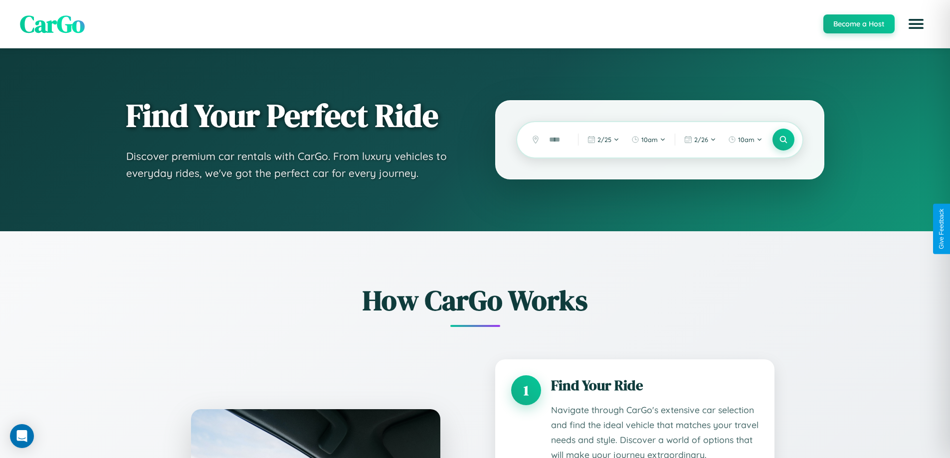  Describe the element at coordinates (291, 165) in the screenshot. I see `p: Discover premium car rentals with CarGo. From luxury vehicles to everyday rides, we've got the pe...` at that location.